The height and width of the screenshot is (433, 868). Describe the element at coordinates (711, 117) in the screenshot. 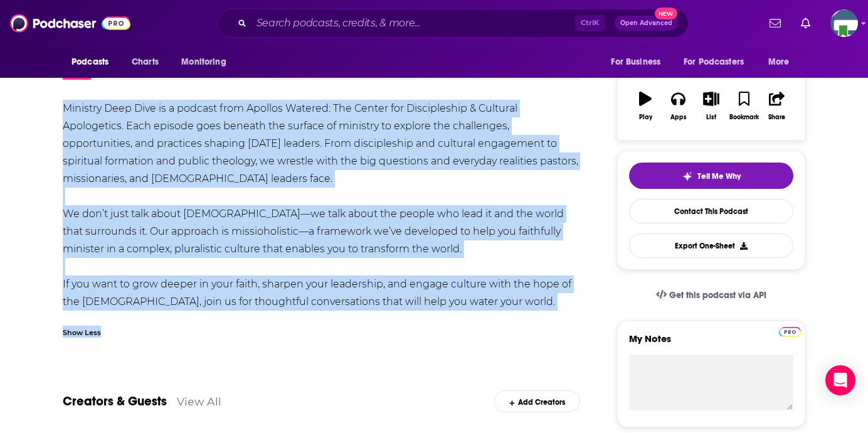

I see `div: List` at that location.